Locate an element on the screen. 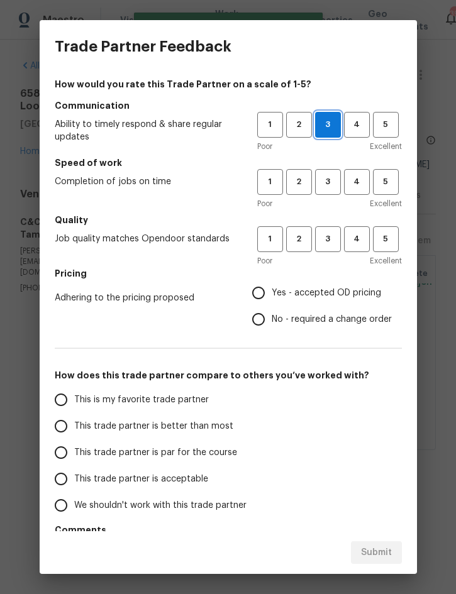 The image size is (456, 594). div: Pricing is located at coordinates (327, 306).